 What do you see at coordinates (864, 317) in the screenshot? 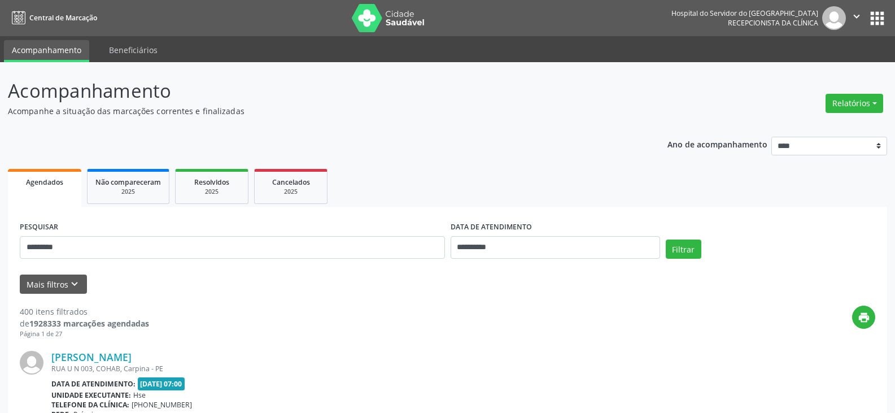
I see `i: print` at bounding box center [864, 317].